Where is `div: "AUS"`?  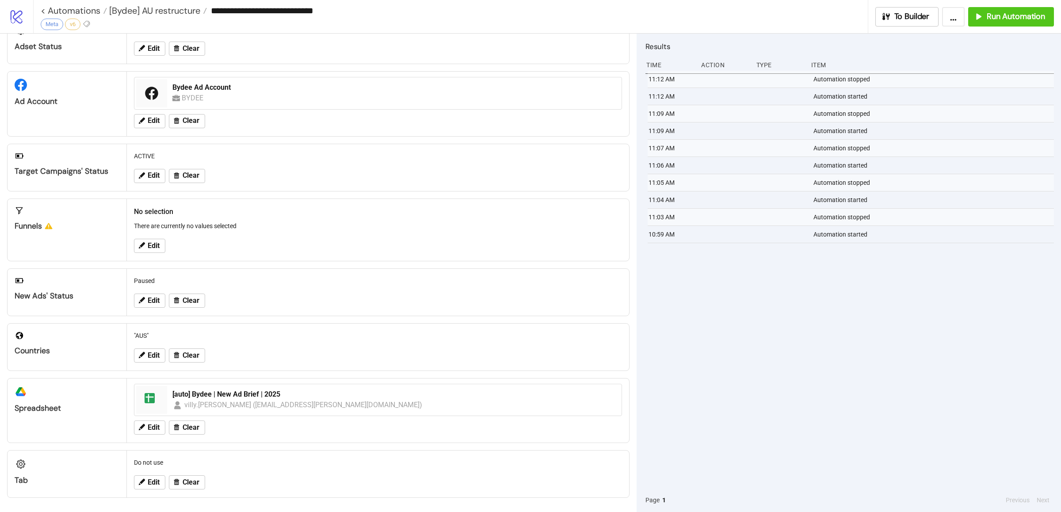 div: "AUS" is located at coordinates (378, 336).